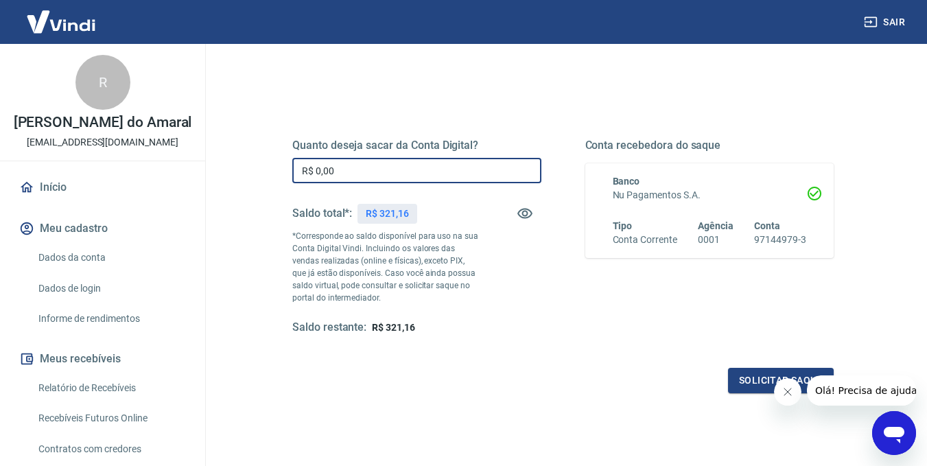 This screenshot has height=466, width=927. What do you see at coordinates (102, 359) in the screenshot?
I see `button: Meus recebíveis` at bounding box center [102, 359].